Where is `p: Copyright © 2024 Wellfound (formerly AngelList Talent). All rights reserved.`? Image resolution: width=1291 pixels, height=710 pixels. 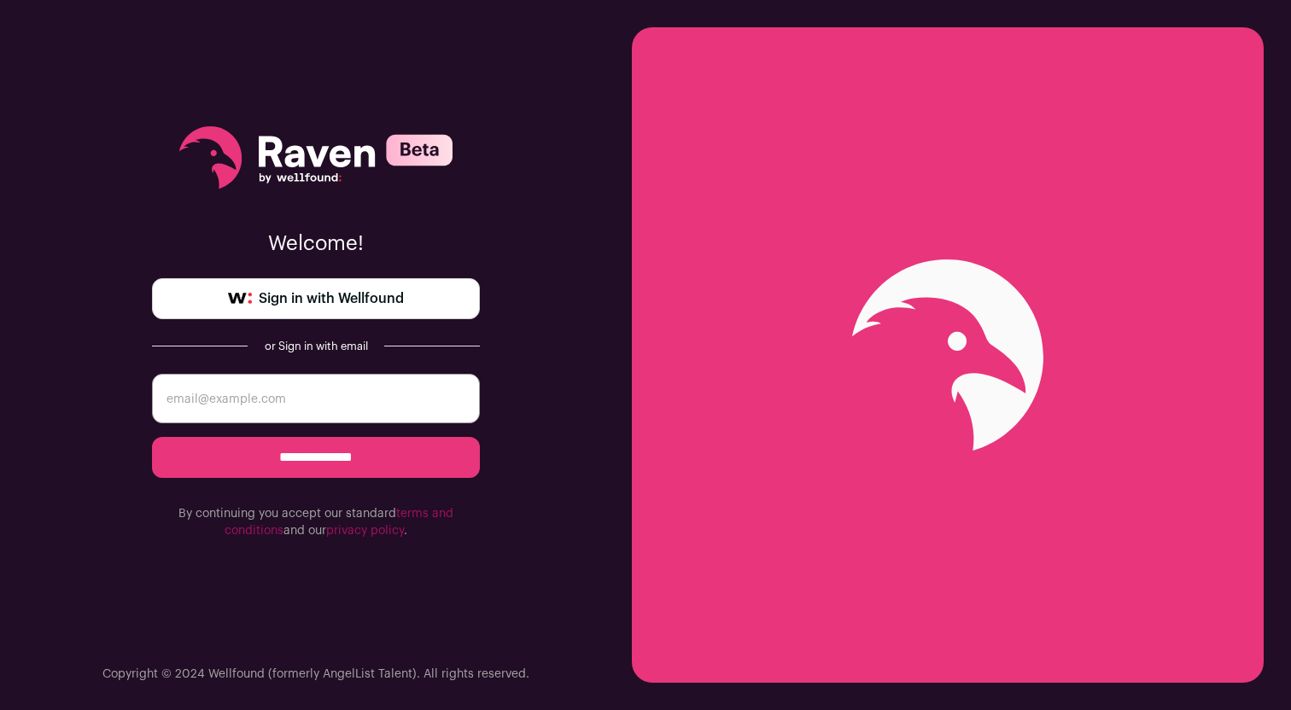 p: Copyright © 2024 Wellfound (formerly AngelList Talent). All rights reserved. is located at coordinates (316, 675).